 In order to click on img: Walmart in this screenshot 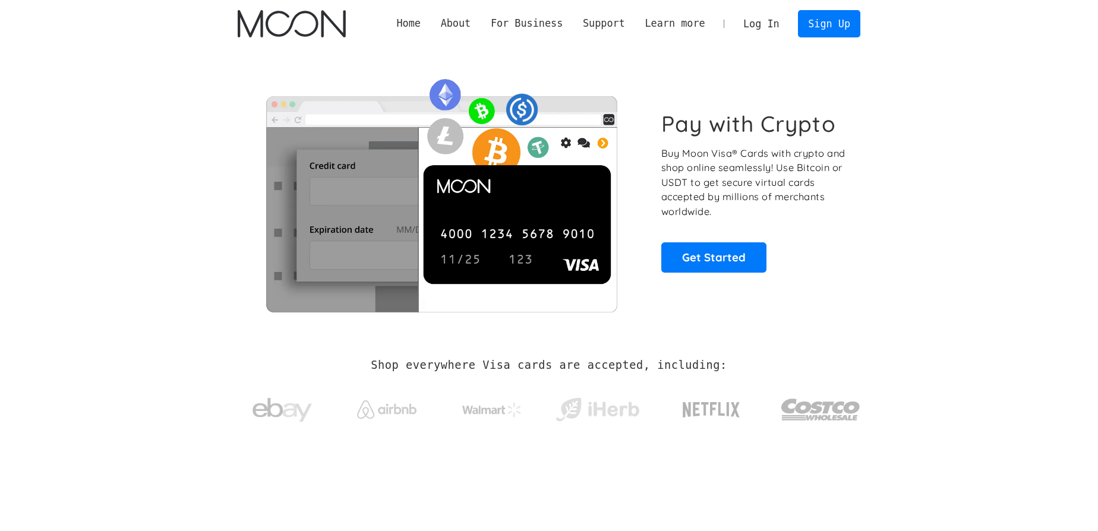, I will do `click(492, 410)`.